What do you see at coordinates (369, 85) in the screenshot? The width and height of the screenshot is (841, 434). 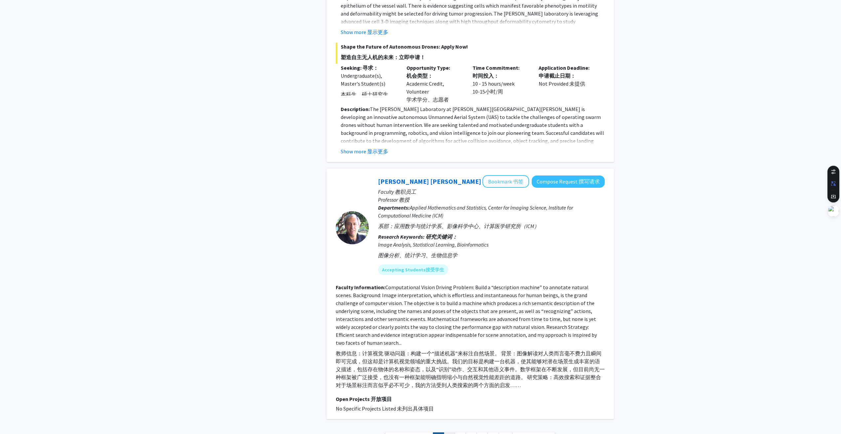 I see `div: Undergraduate(s), Master's Student(s)` at bounding box center [369, 85].